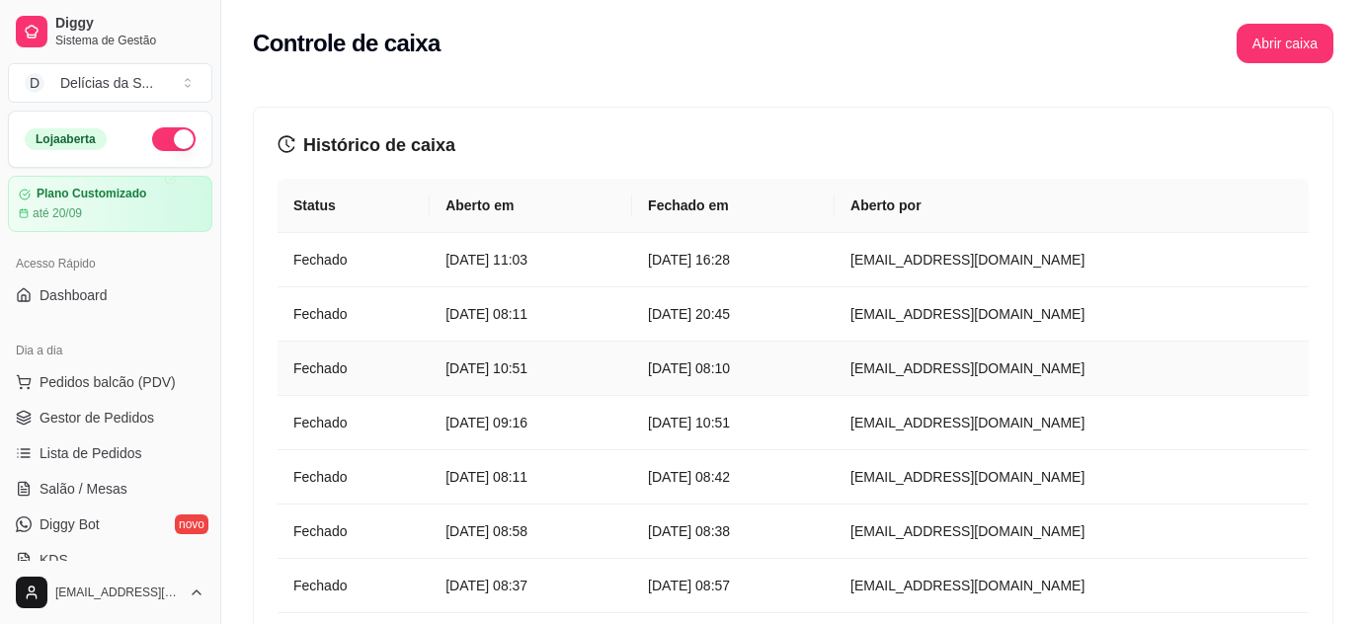 This screenshot has height=624, width=1365. Describe the element at coordinates (91, 454) in the screenshot. I see `span: Lista de Pedidos` at that location.